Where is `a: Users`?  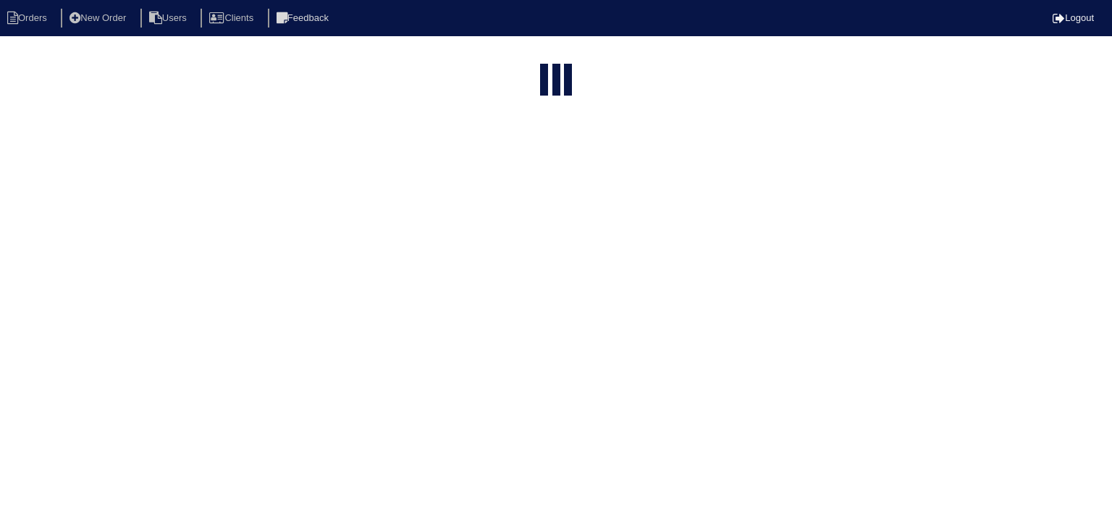
a: Users is located at coordinates (169, 17).